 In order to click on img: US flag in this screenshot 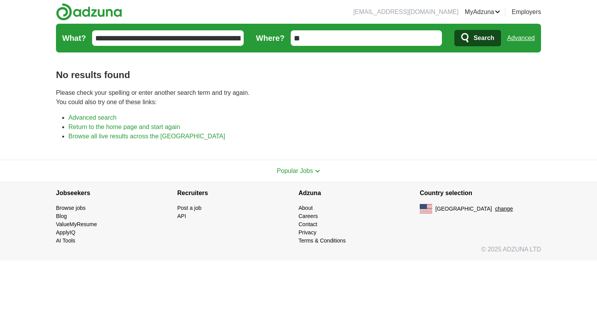, I will do `click(426, 209)`.